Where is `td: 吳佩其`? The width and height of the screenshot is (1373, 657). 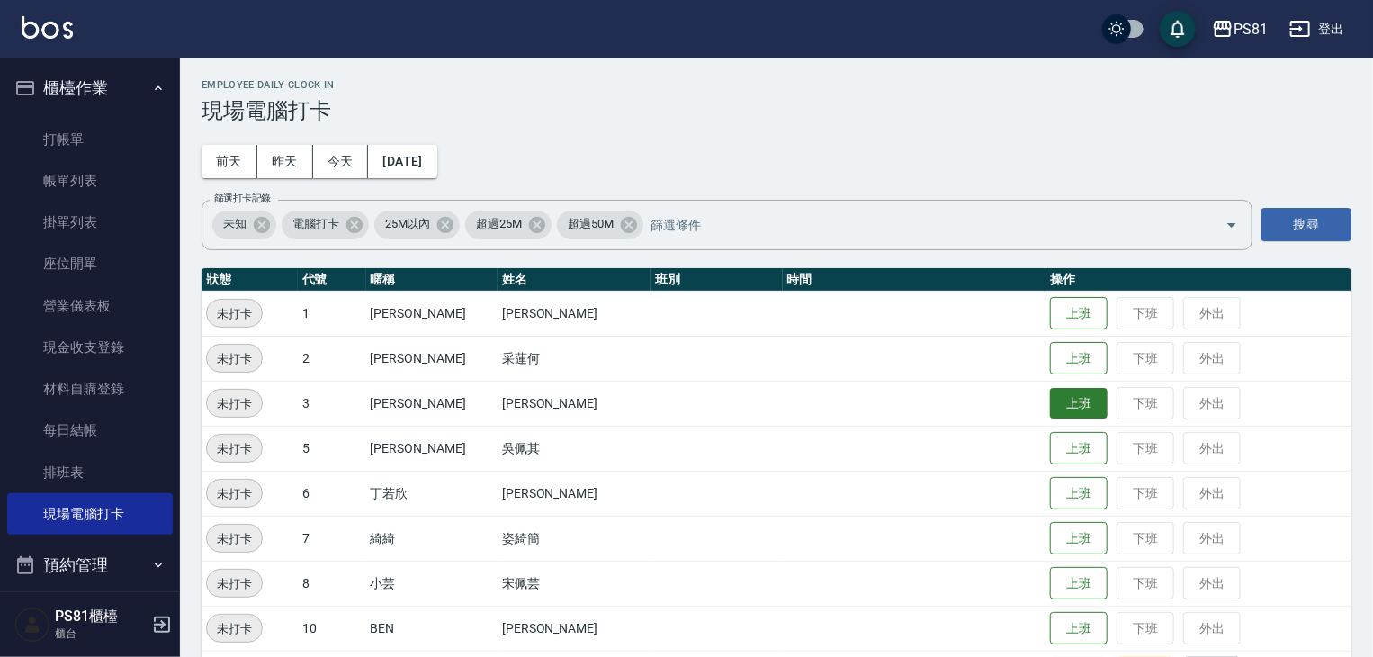
td: 吳佩其 is located at coordinates (574, 448).